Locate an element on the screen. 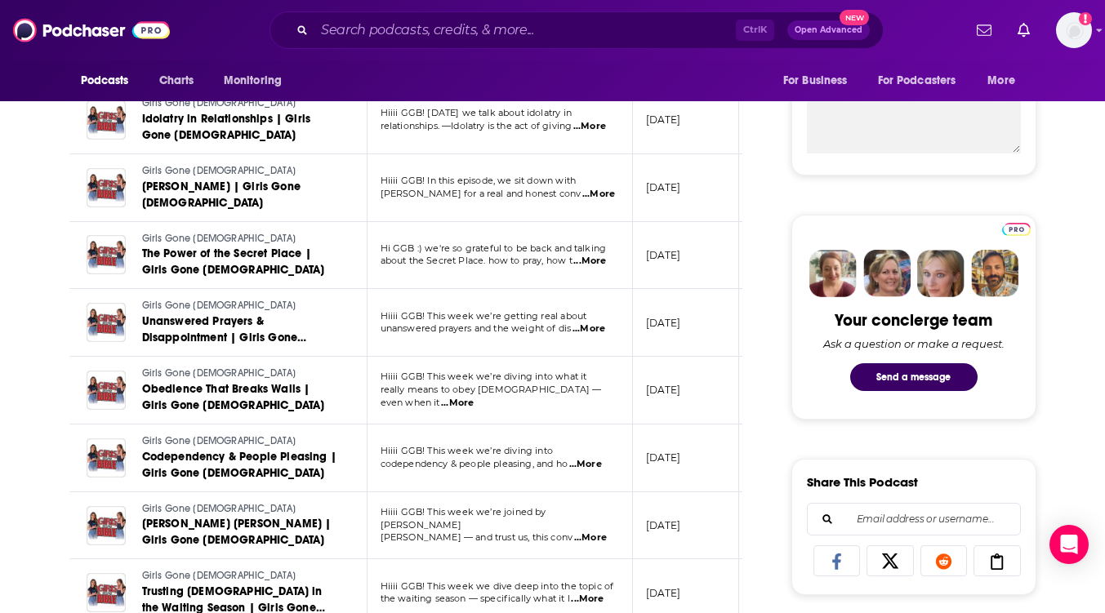 Image resolution: width=1105 pixels, height=613 pixels. span: New is located at coordinates (854, 17).